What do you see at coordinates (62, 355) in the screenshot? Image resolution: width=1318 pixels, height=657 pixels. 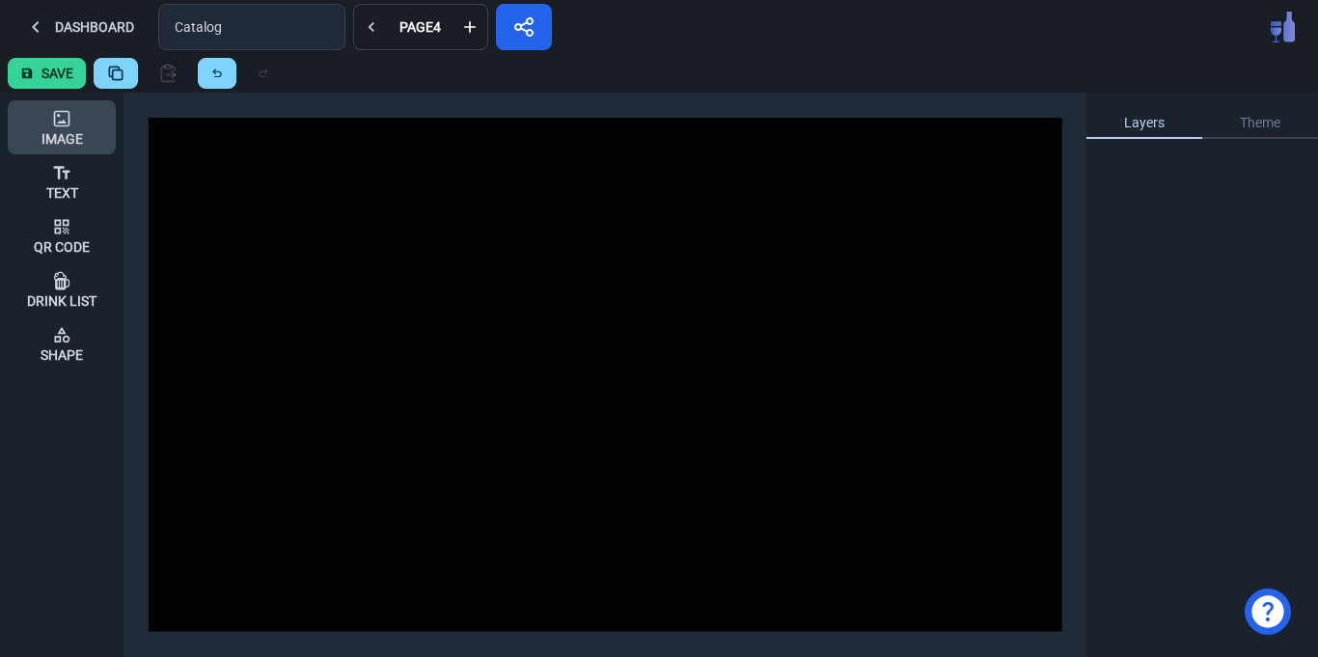 I see `div: Shape` at bounding box center [62, 355].